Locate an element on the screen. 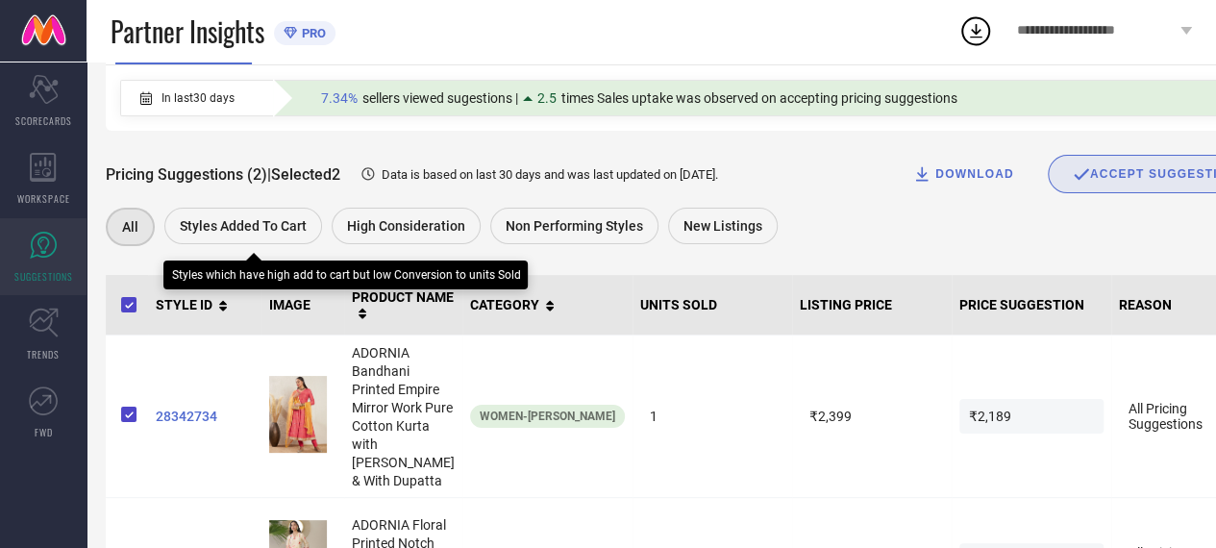 The image size is (1216, 548). span: TRENDS is located at coordinates (43, 354).